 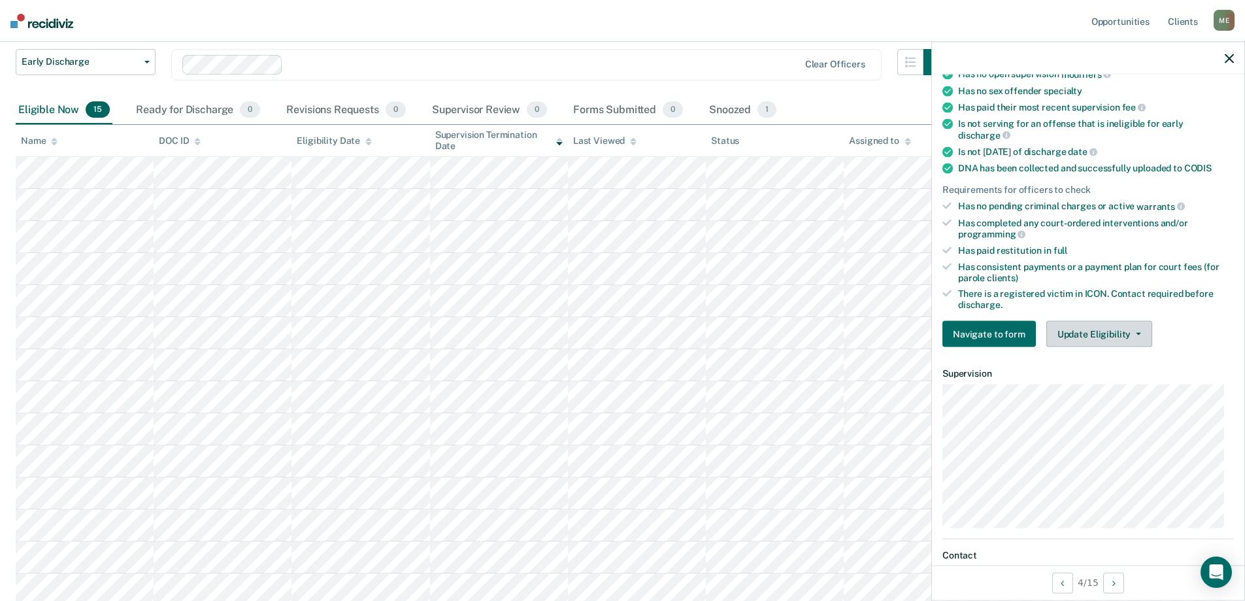 I want to click on div: Has paid restitution in, so click(x=1096, y=250).